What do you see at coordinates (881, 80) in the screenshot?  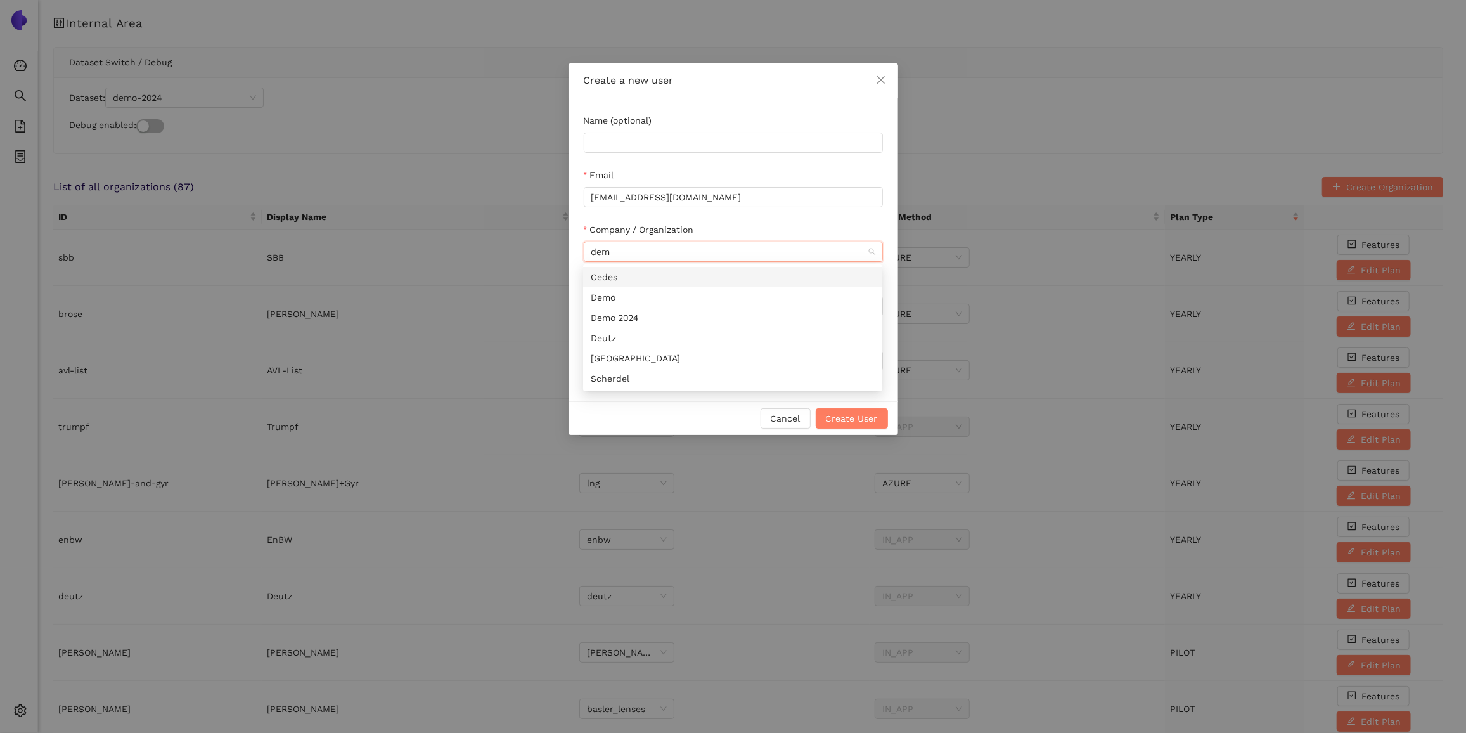 I see `button: Close` at bounding box center [881, 80].